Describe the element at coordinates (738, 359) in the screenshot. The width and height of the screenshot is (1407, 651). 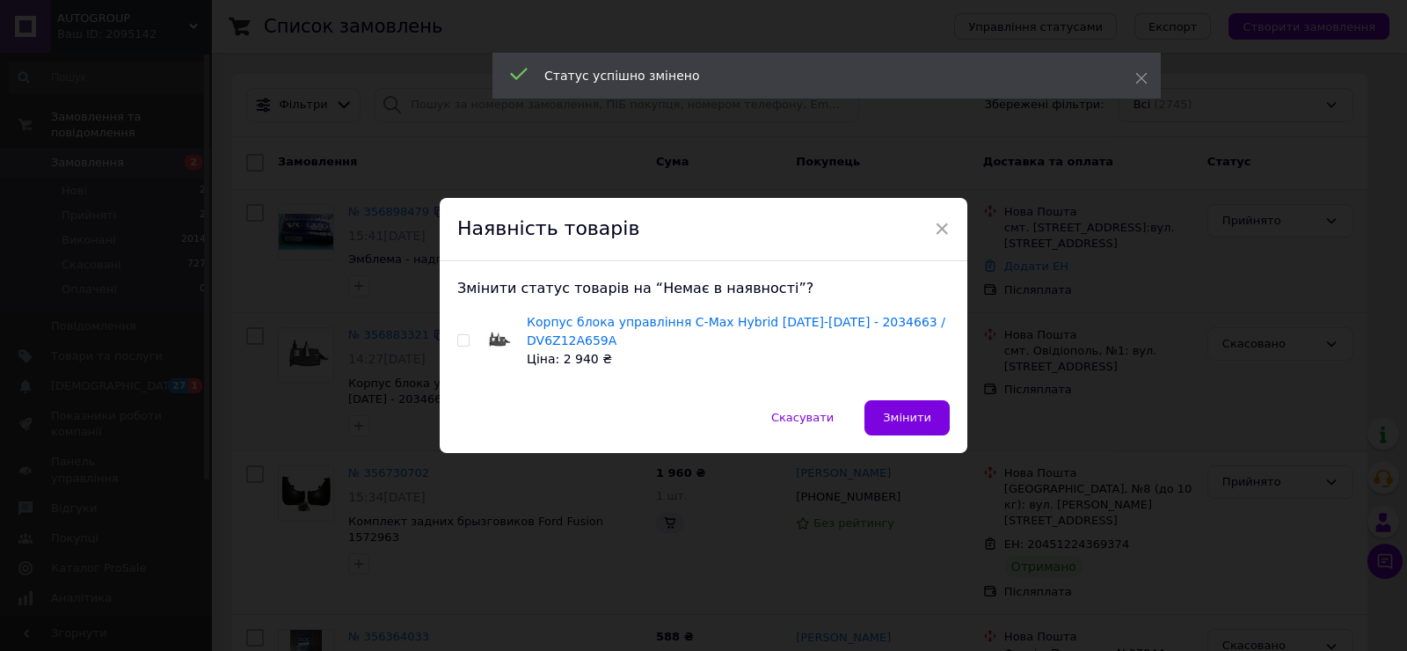
I see `div: Ціна: 2 940 ₴` at that location.